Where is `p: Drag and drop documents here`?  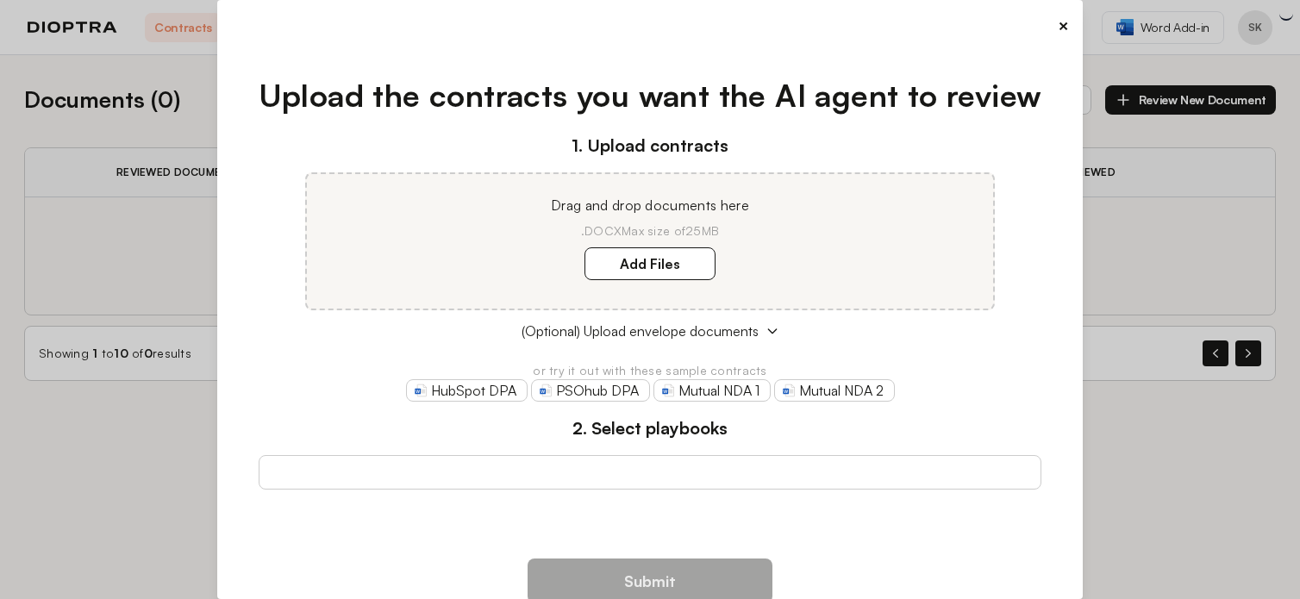
p: Drag and drop documents here is located at coordinates (650, 205).